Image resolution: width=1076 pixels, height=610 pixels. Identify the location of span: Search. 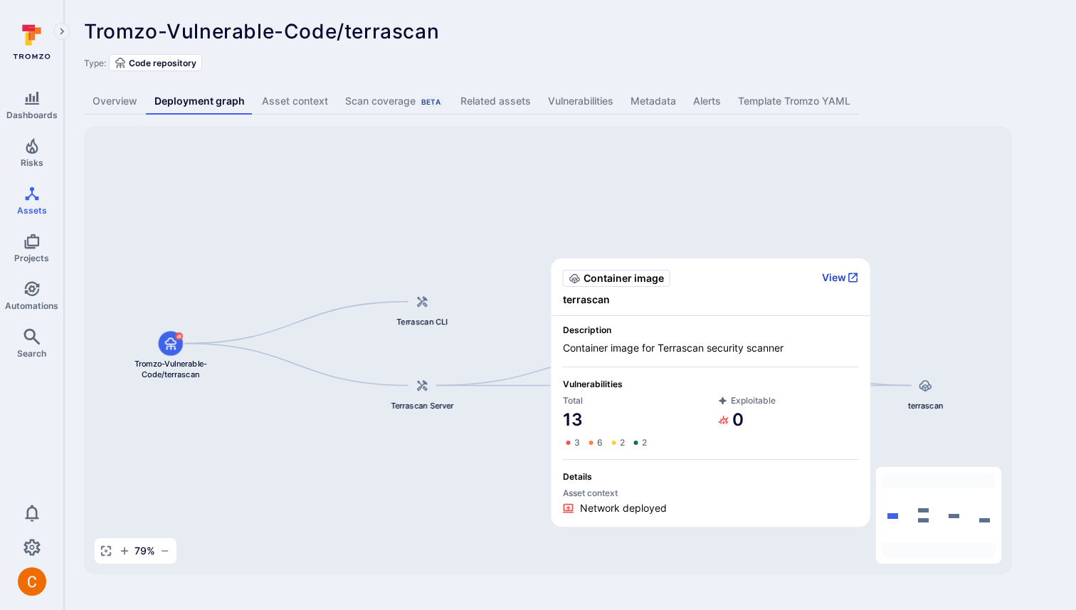
(31, 353).